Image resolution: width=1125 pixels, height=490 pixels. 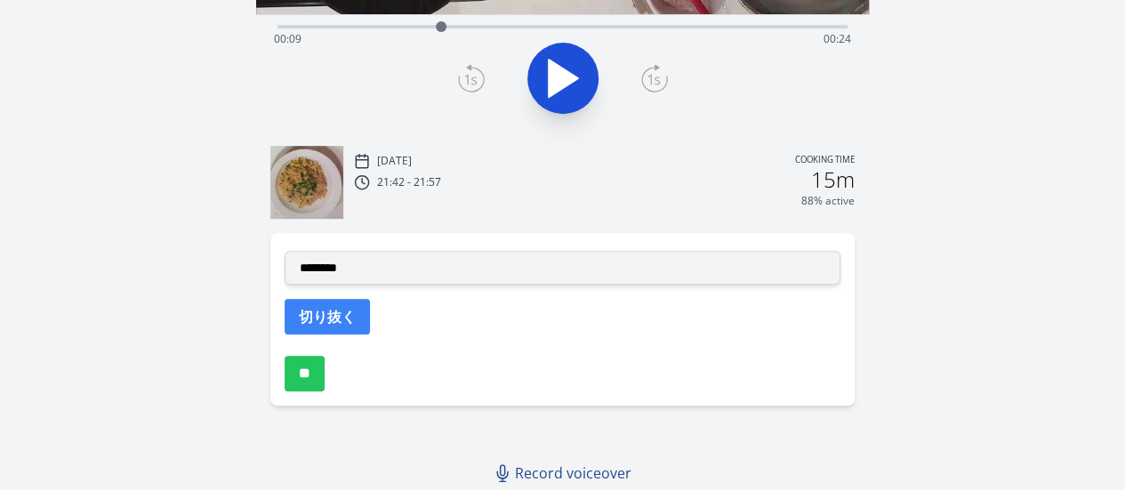 What do you see at coordinates (832, 180) in the screenshot?
I see `h2: 15m` at bounding box center [832, 180].